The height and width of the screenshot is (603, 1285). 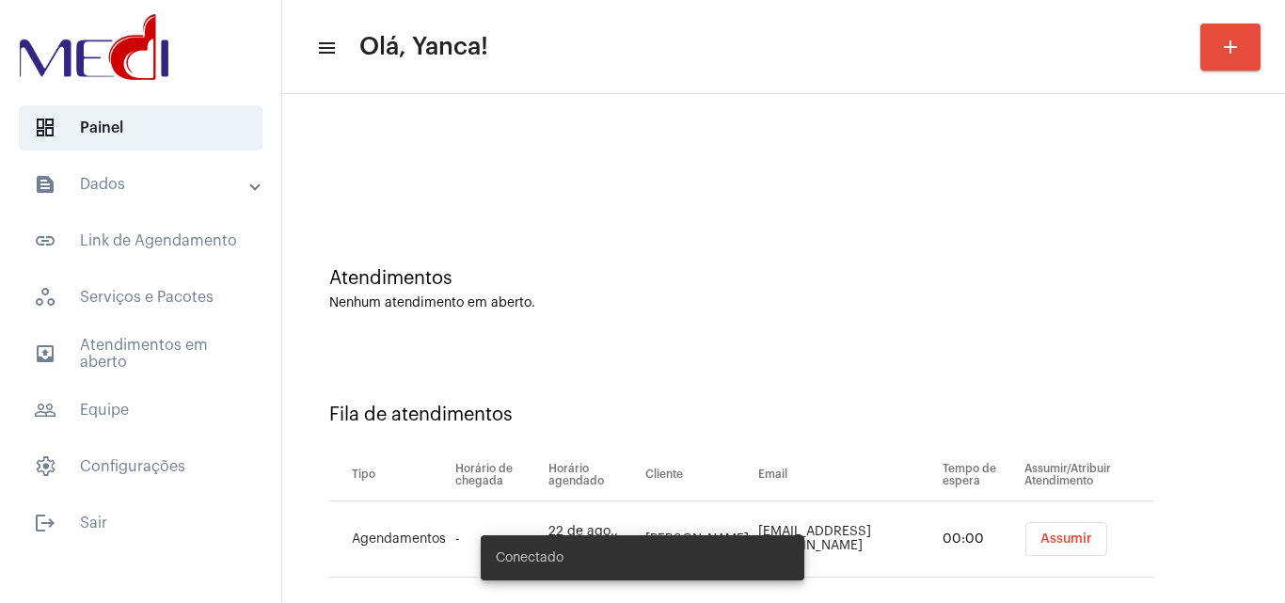 I want to click on th: Tempo de espera, so click(x=978, y=475).